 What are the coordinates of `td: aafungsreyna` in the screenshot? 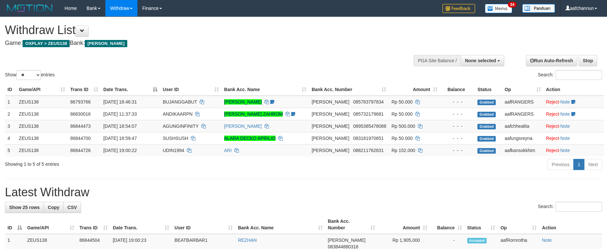 It's located at (523, 138).